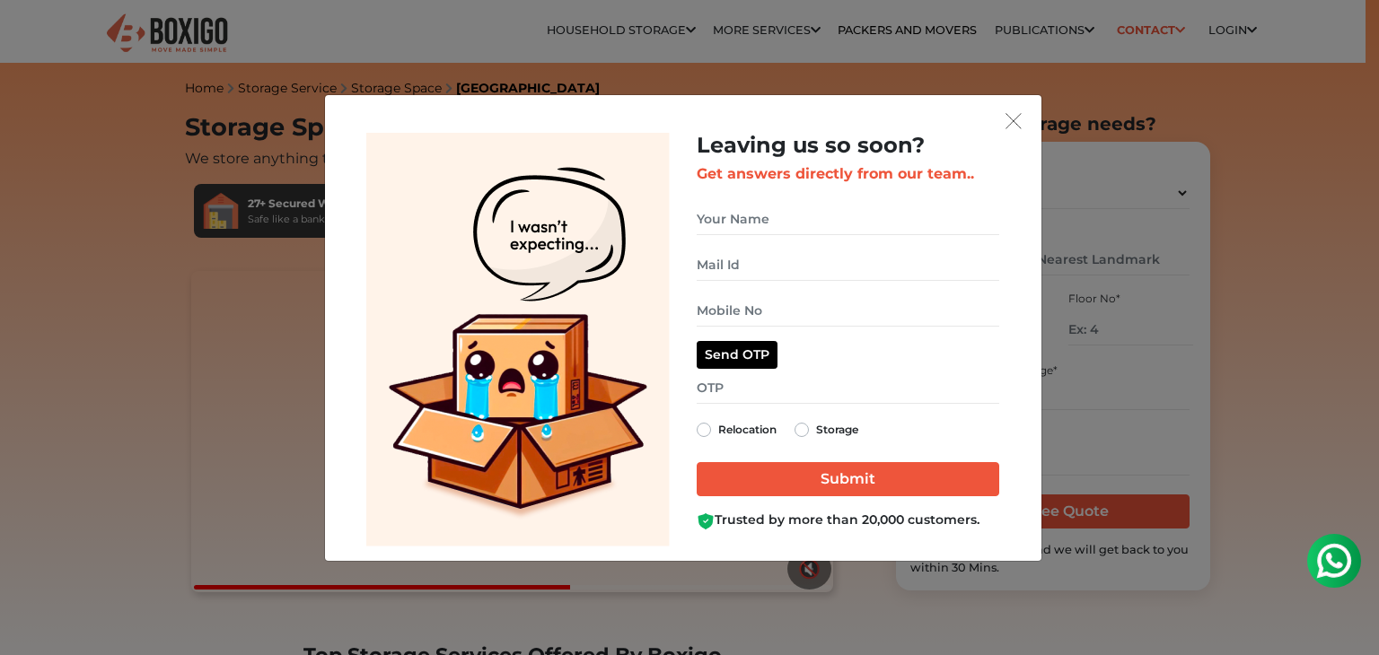 This screenshot has height=655, width=1379. I want to click on input: Submit, so click(847, 479).